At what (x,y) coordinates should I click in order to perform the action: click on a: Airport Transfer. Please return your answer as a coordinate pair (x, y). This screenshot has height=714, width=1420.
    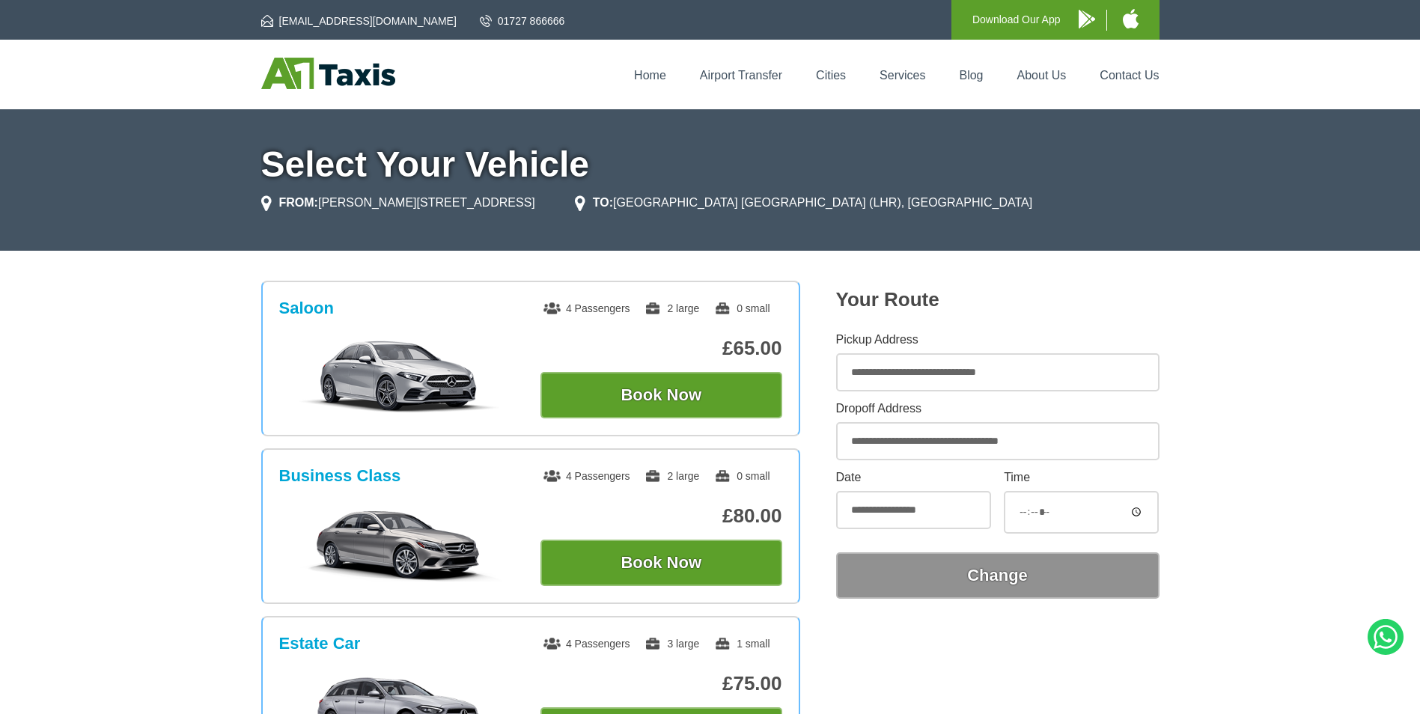
    Looking at the image, I should click on (741, 75).